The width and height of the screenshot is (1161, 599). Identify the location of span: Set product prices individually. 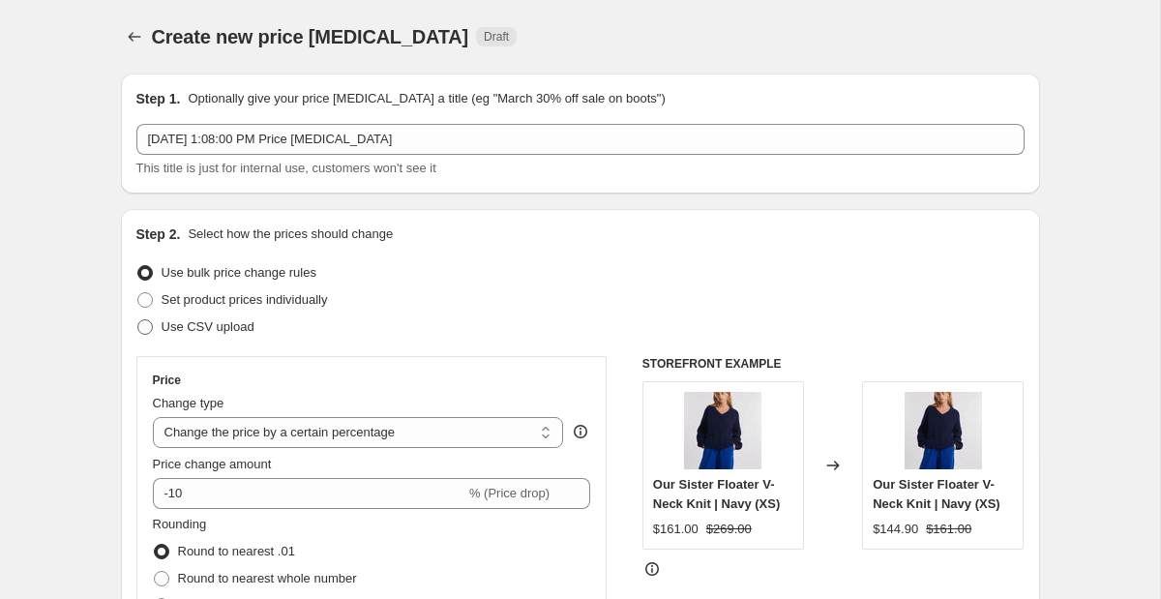
(245, 299).